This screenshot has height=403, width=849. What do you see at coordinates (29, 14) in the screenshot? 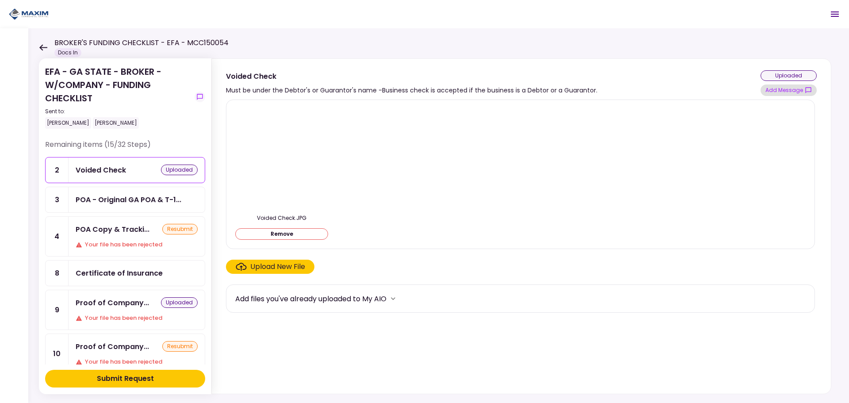
I see `img: Partner icon` at bounding box center [29, 14].